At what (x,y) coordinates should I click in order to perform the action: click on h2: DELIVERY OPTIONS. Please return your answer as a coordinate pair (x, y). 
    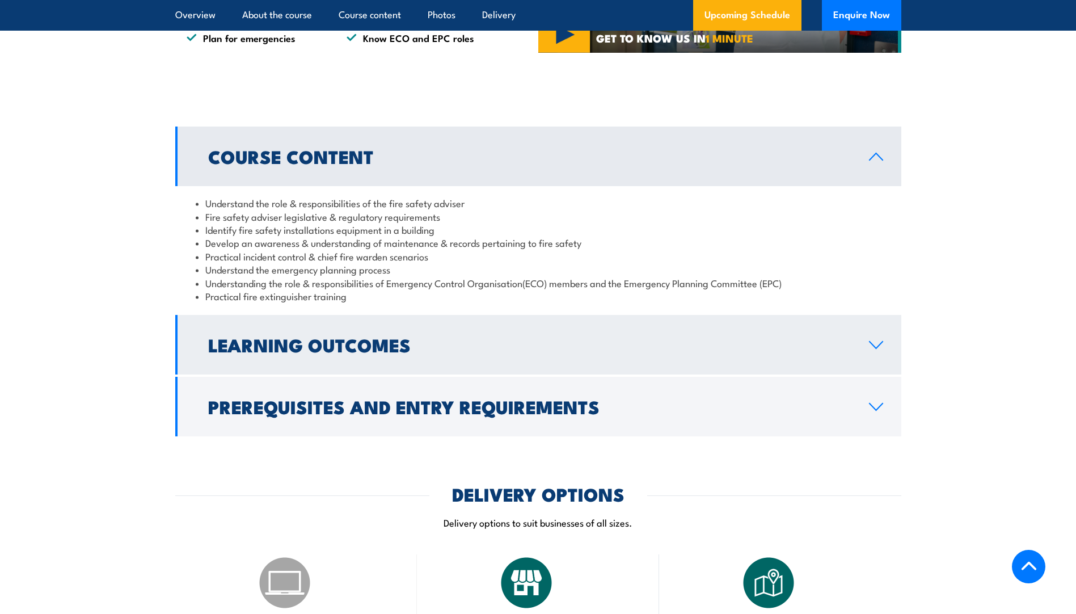
    Looking at the image, I should click on (538, 494).